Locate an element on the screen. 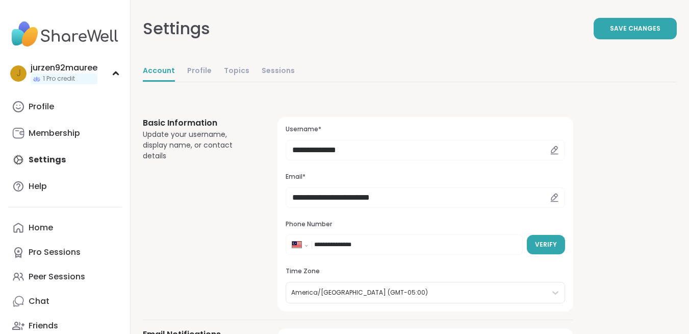  span: j is located at coordinates (18, 73).